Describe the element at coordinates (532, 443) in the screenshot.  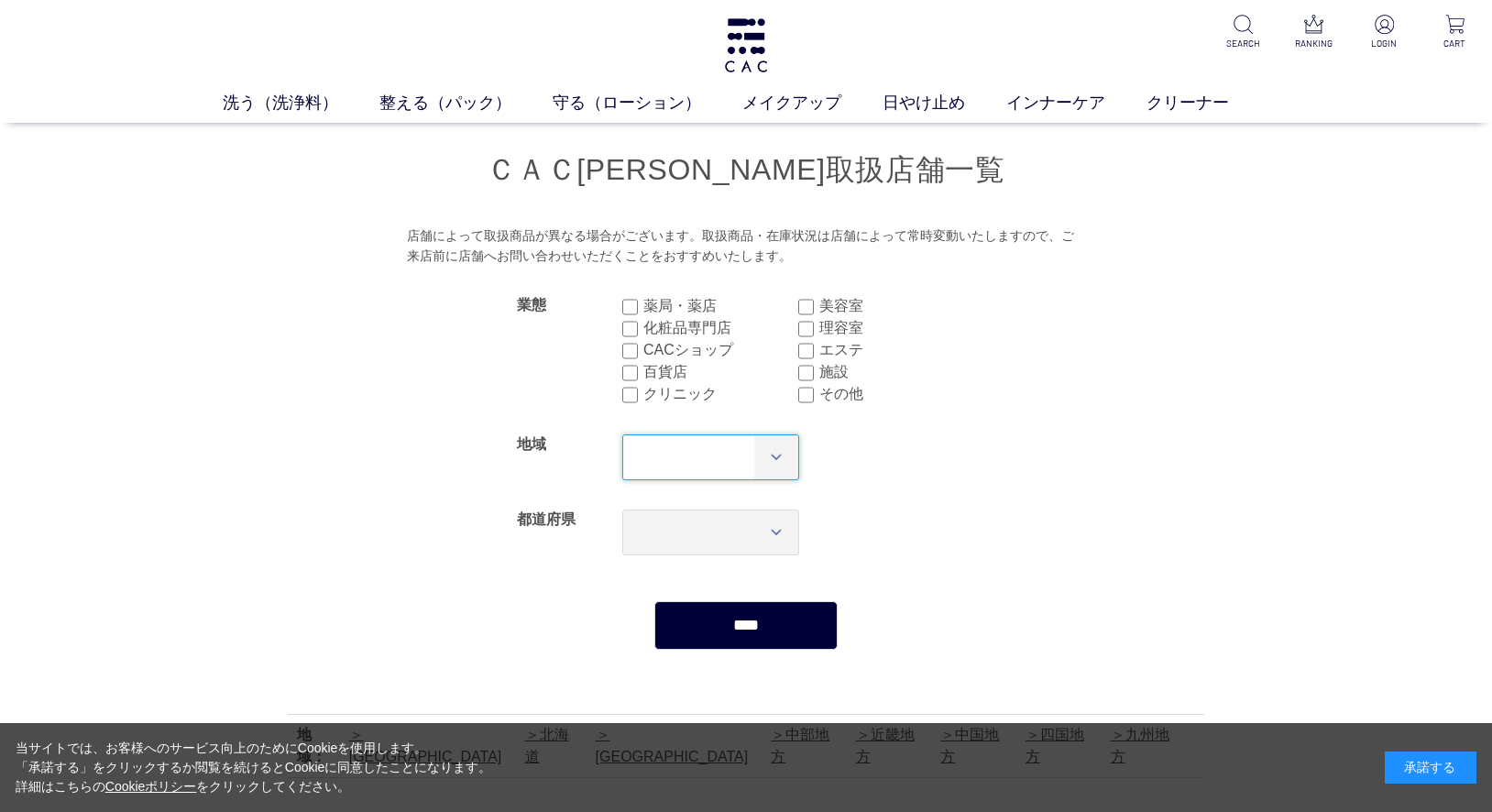
I see `label: 地域` at that location.